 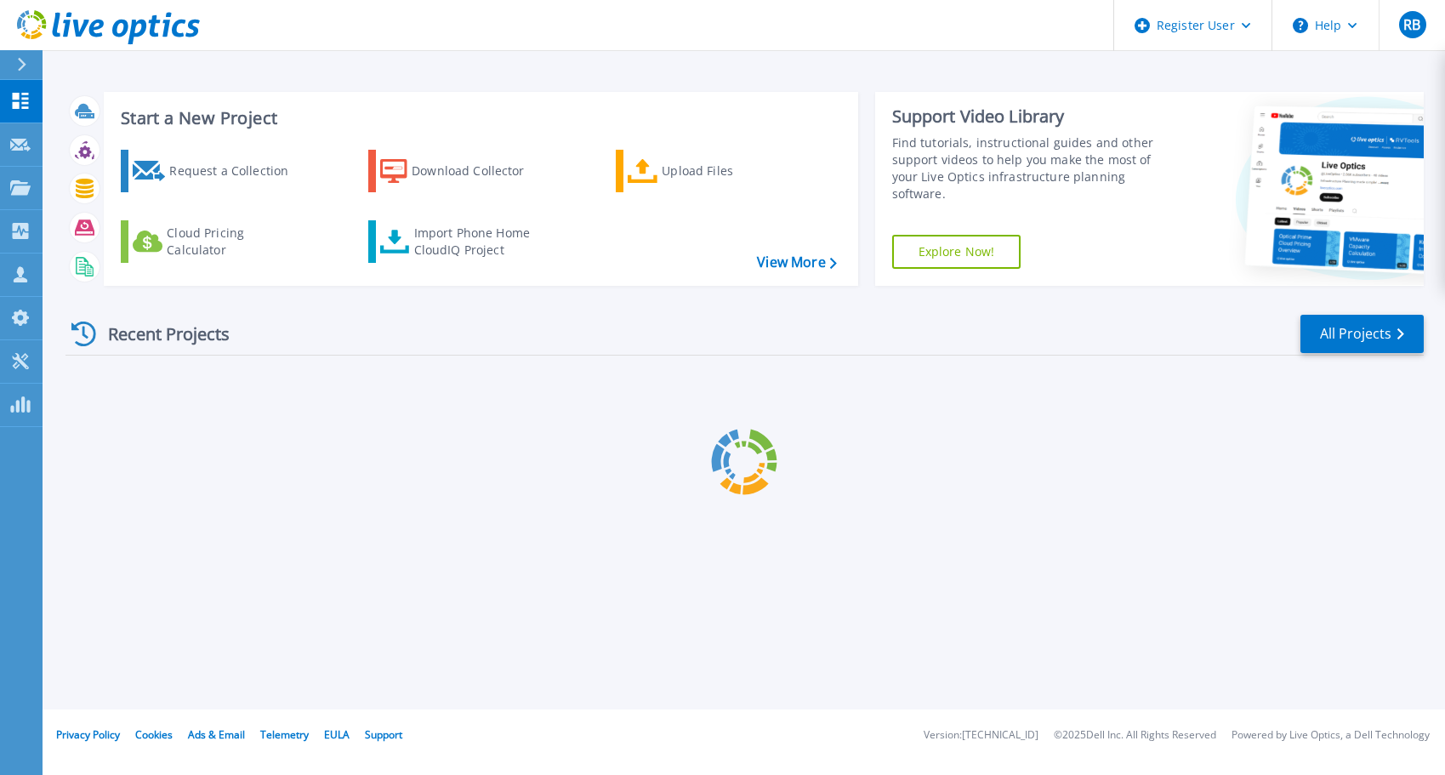 What do you see at coordinates (1134, 735) in the screenshot?
I see `li: © 2025 Dell Inc. All Rights Reserved` at bounding box center [1134, 735].